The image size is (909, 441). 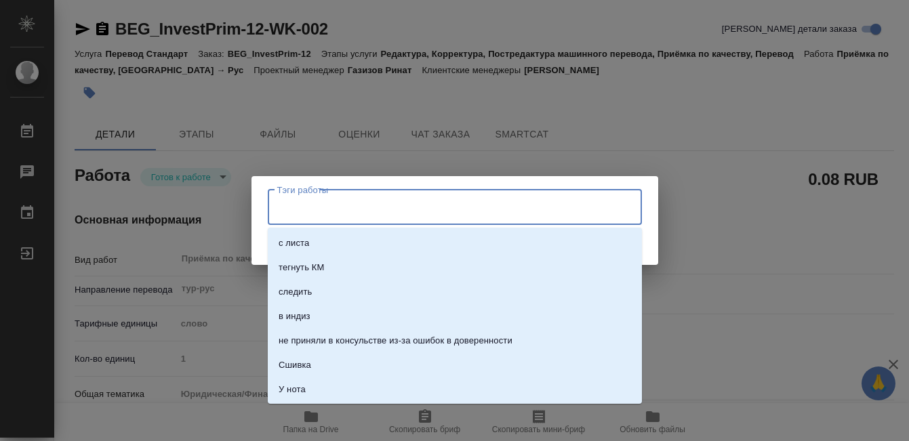 What do you see at coordinates (395, 341) in the screenshot?
I see `p: не приняли в консульстве из-за ошибок в доверенности` at bounding box center [395, 341].